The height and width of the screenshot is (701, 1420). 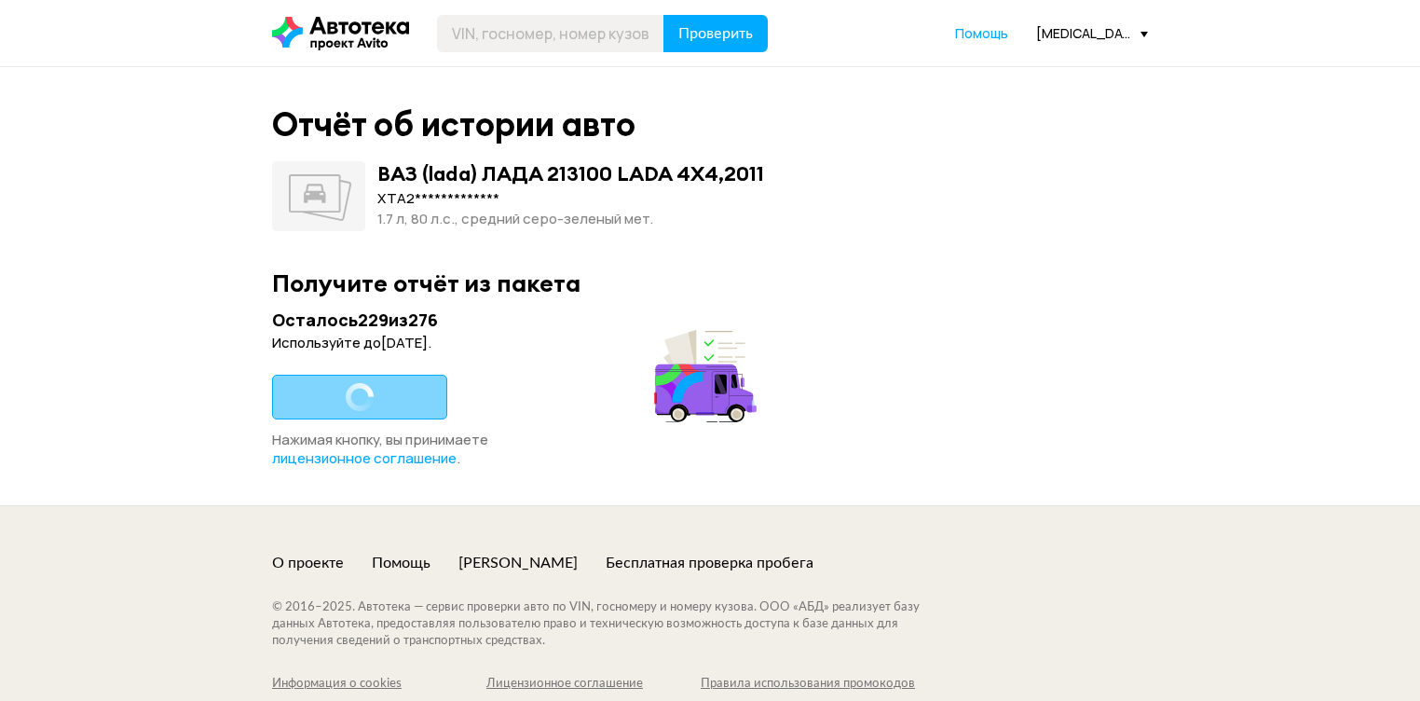 What do you see at coordinates (308, 563) in the screenshot?
I see `a: О проекте` at bounding box center [308, 563].